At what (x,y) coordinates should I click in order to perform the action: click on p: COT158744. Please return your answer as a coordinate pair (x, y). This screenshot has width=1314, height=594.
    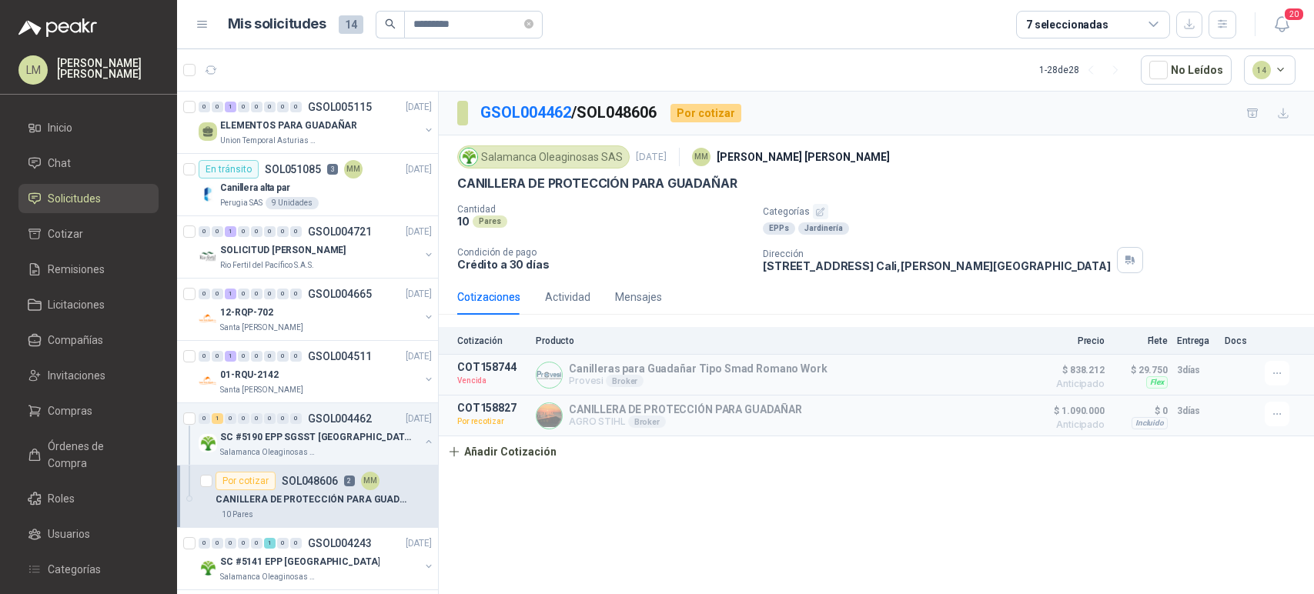
    Looking at the image, I should click on (492, 367).